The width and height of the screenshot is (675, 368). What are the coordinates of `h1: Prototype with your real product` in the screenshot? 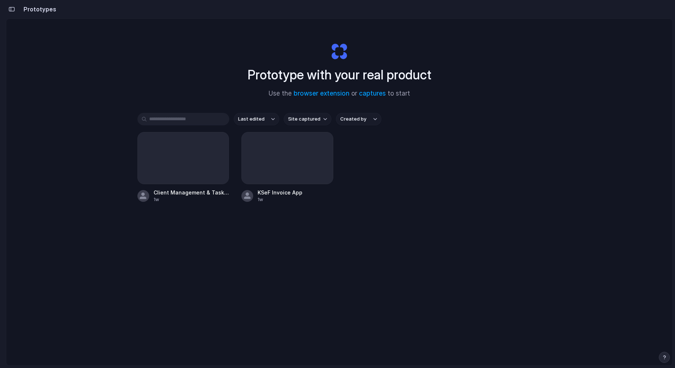 It's located at (339, 75).